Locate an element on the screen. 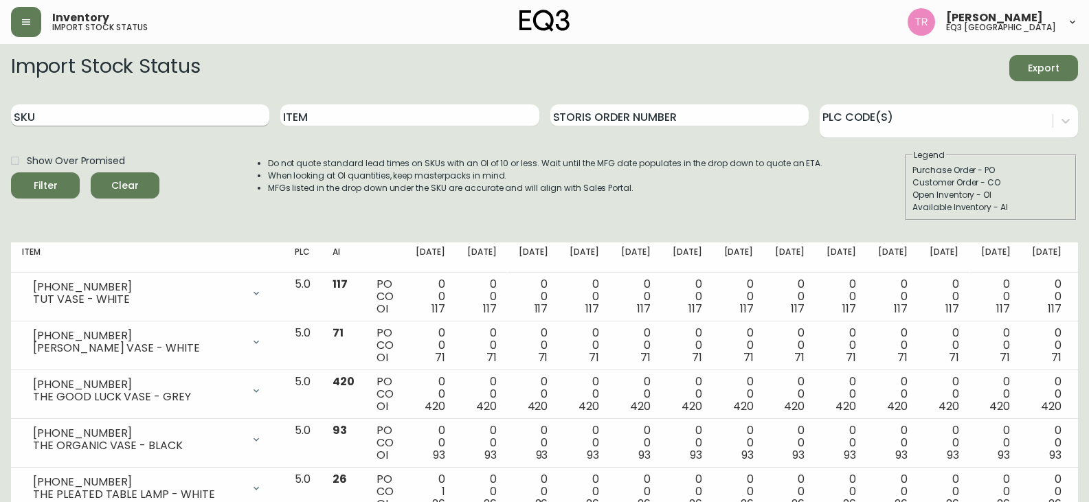 The height and width of the screenshot is (502, 1089). img: logo is located at coordinates (545, 21).